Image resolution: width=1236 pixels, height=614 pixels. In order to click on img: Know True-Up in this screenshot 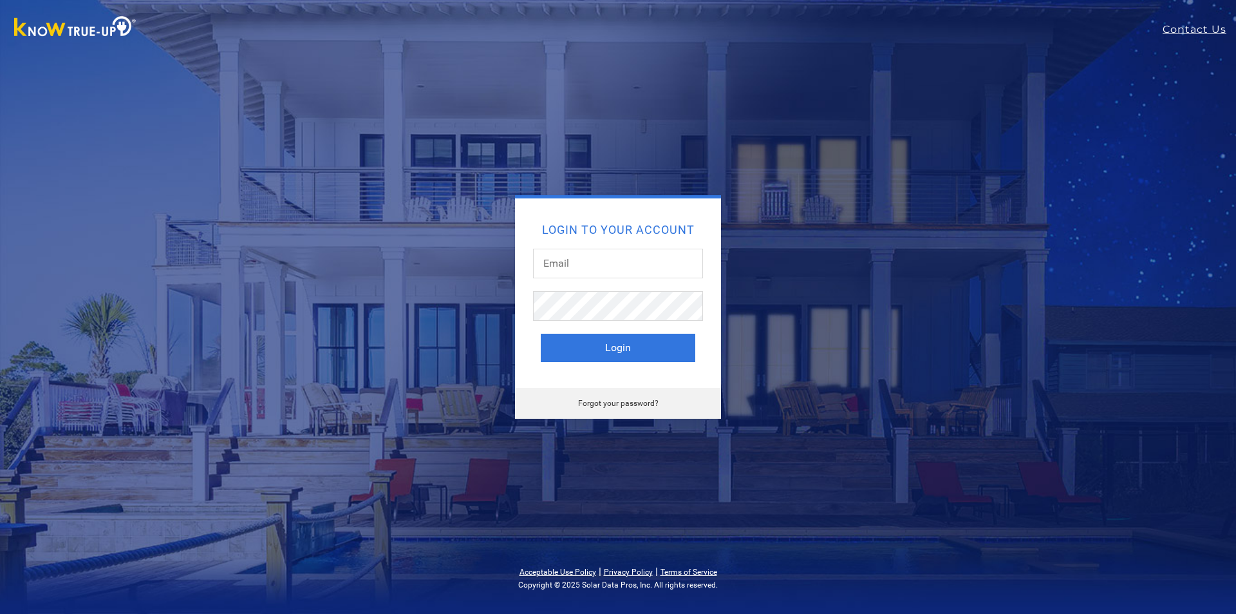, I will do `click(75, 28)`.